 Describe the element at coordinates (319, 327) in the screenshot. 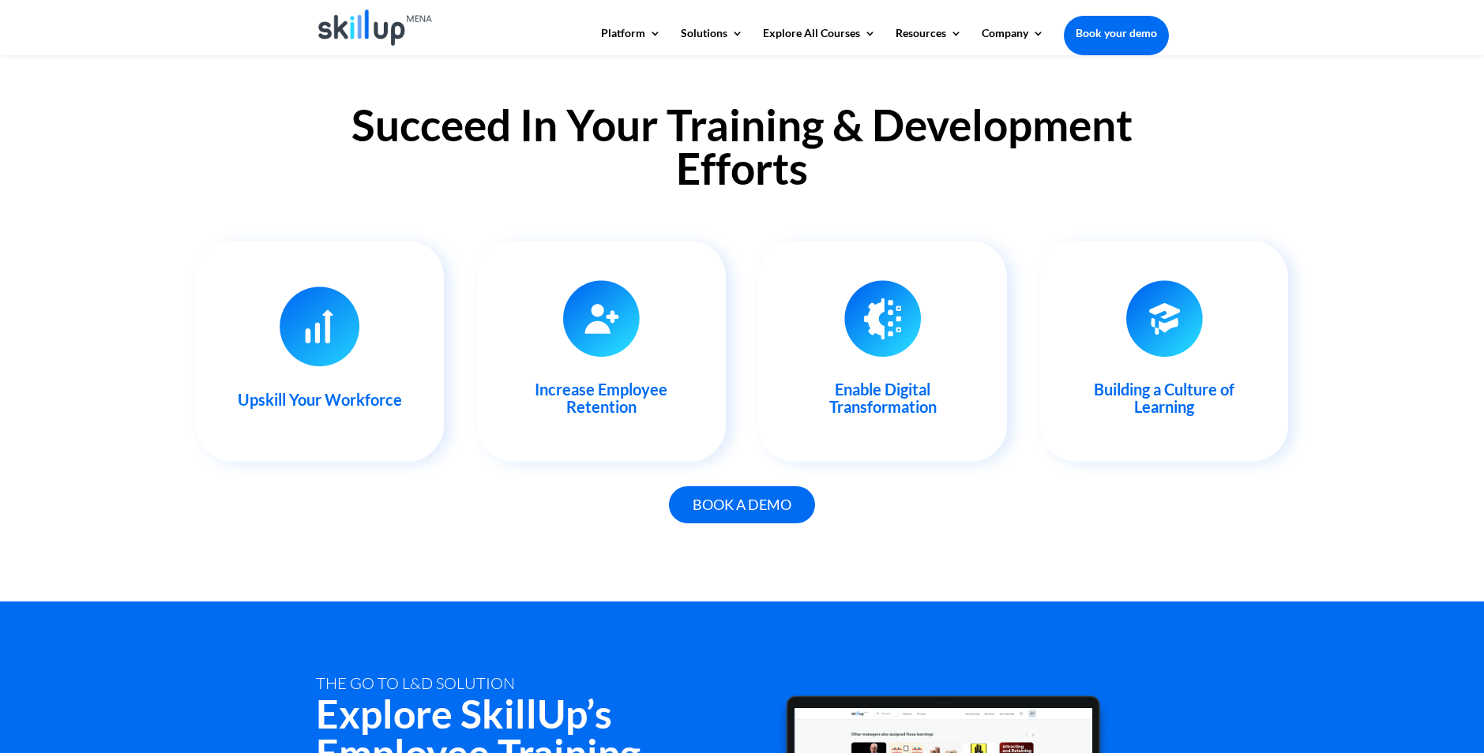

I see `img: custom content - Skillup` at that location.